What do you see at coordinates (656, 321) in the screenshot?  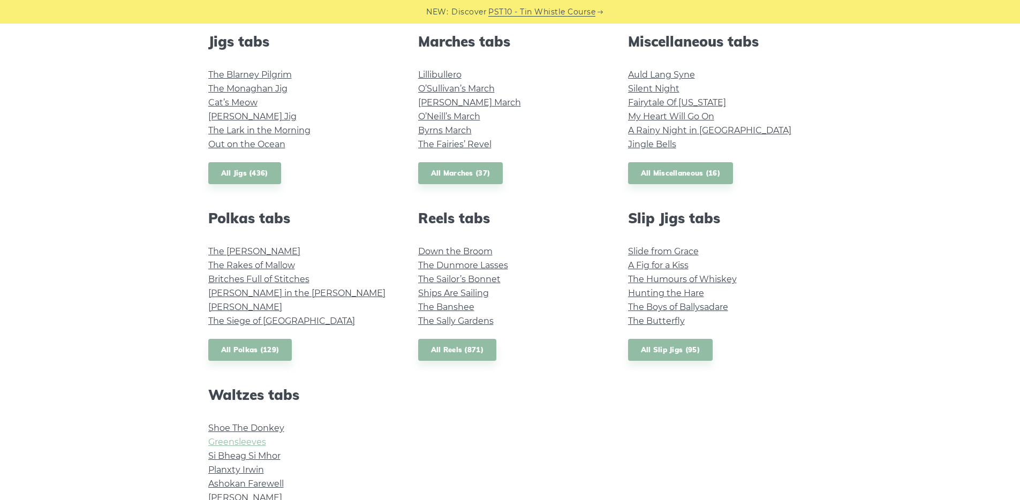 I see `a: The Butterfly` at bounding box center [656, 321].